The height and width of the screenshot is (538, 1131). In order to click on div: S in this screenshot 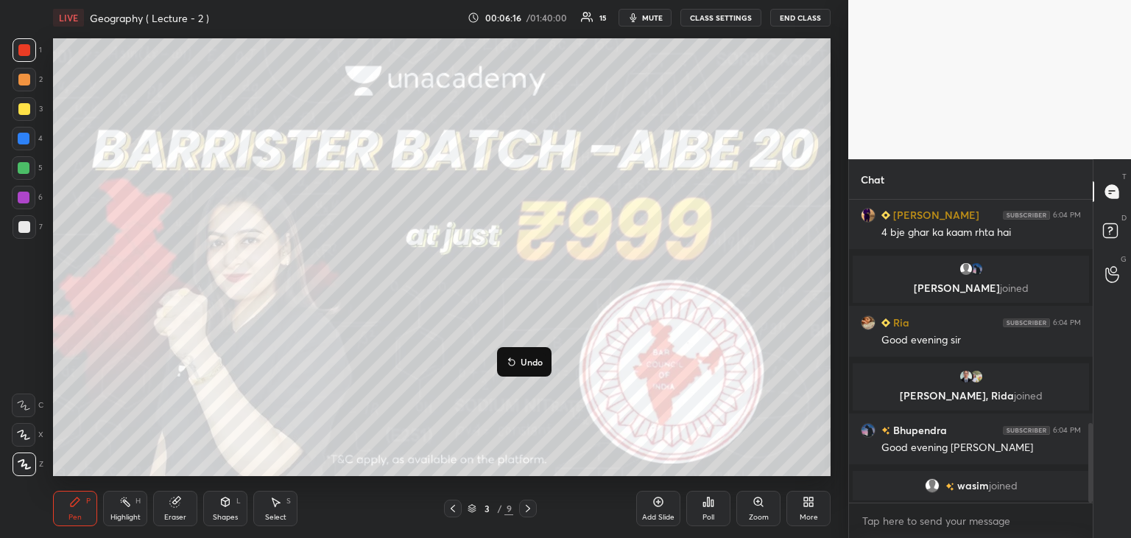, I will do `click(289, 501)`.